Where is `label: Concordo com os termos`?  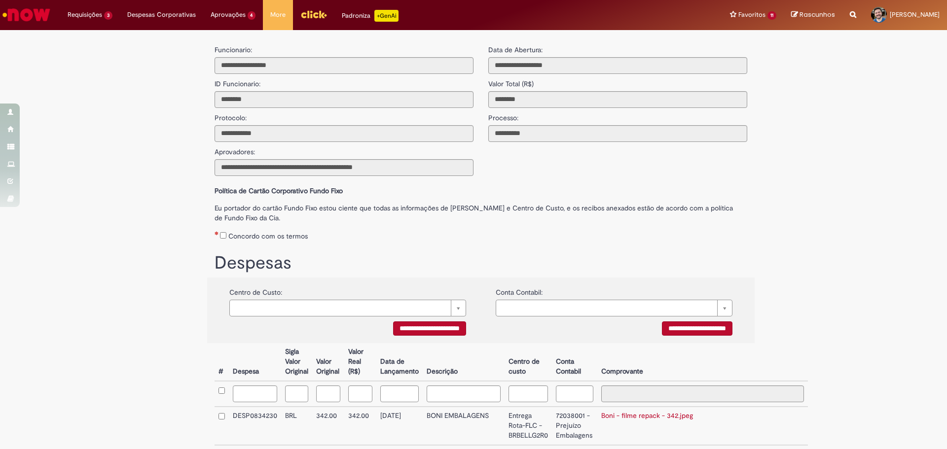 label: Concordo com os termos is located at coordinates (268, 236).